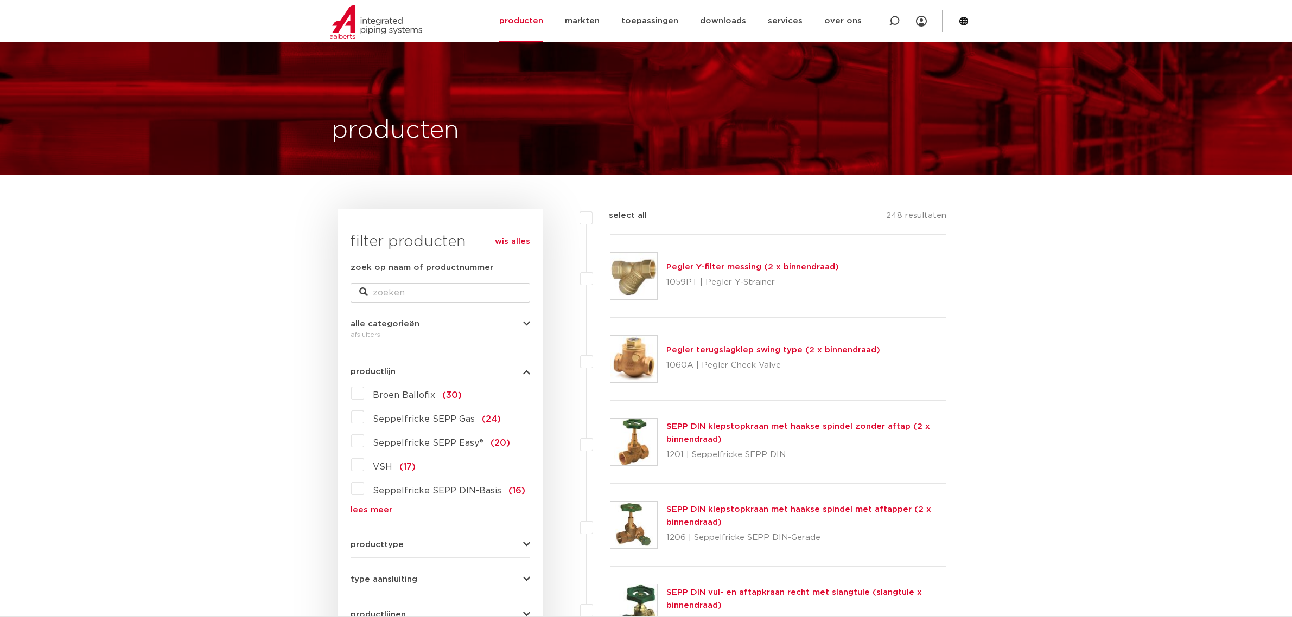  Describe the element at coordinates (752, 267) in the screenshot. I see `a: Pegler Y-filter messing (2 x binnendraad)` at that location.